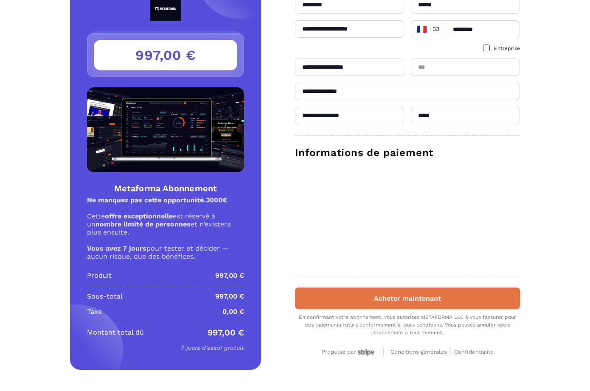 The image size is (590, 391). I want to click on h3: Informations de paiement, so click(407, 153).